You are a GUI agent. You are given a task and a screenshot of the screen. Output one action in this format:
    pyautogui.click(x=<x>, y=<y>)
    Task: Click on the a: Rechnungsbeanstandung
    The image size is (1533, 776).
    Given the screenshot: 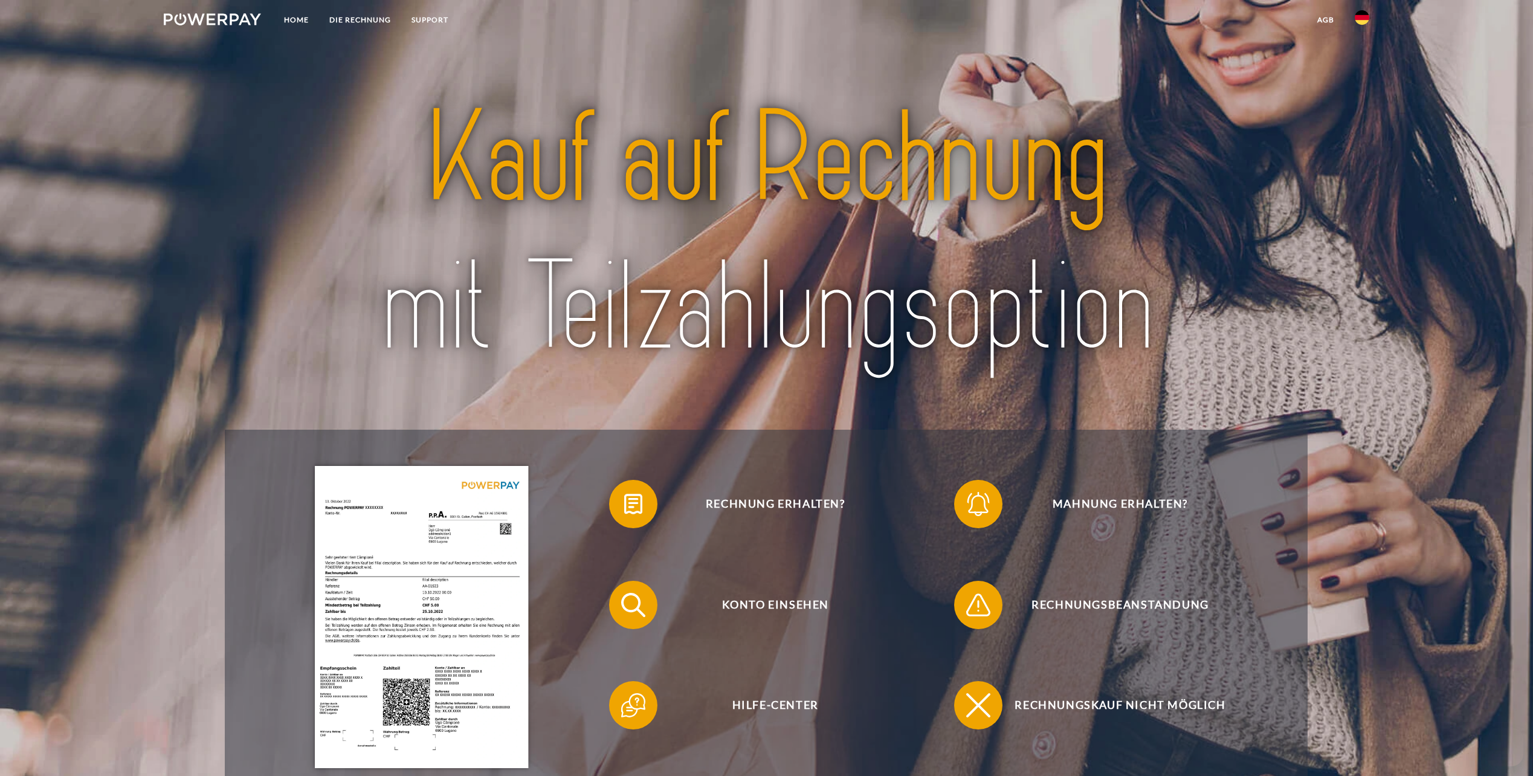 What is the action you would take?
    pyautogui.click(x=1111, y=605)
    